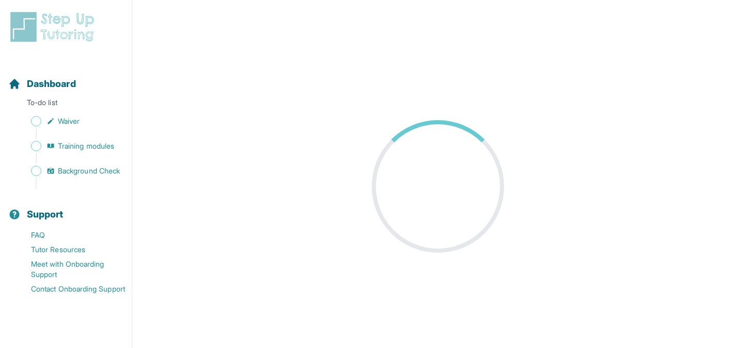 Image resolution: width=743 pixels, height=348 pixels. Describe the element at coordinates (70, 289) in the screenshot. I see `a: Contact Onboarding Support` at that location.